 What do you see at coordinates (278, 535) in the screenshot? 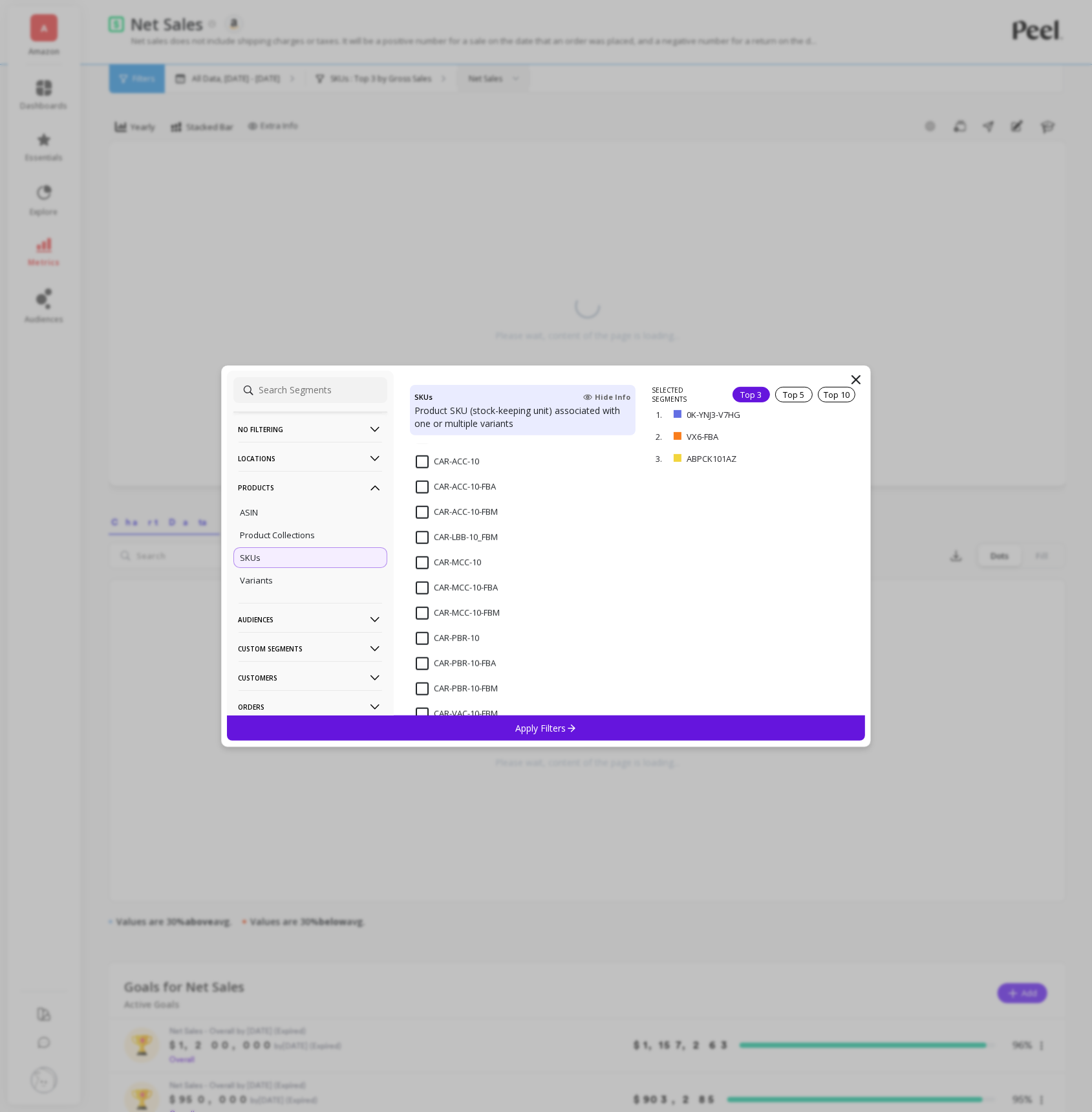
I see `p: Product Collections` at bounding box center [278, 535].